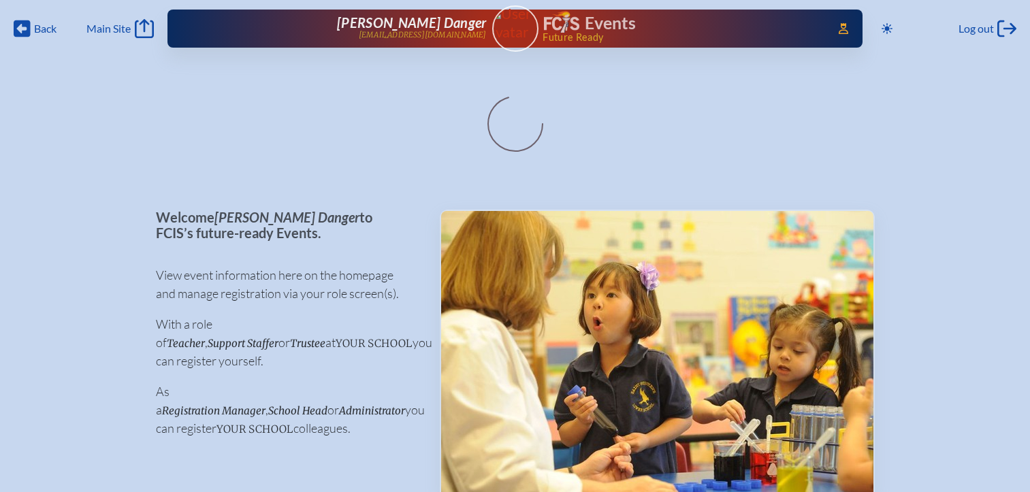  What do you see at coordinates (120, 29) in the screenshot?
I see `a: Main Site` at bounding box center [120, 29].